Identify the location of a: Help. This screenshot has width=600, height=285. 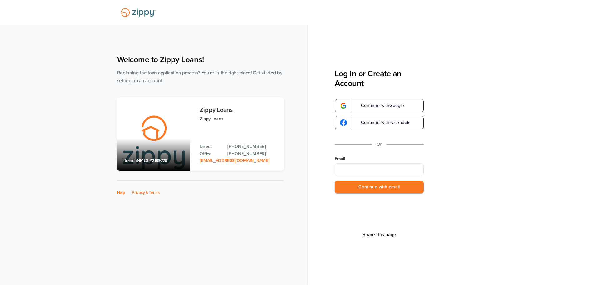
(121, 192).